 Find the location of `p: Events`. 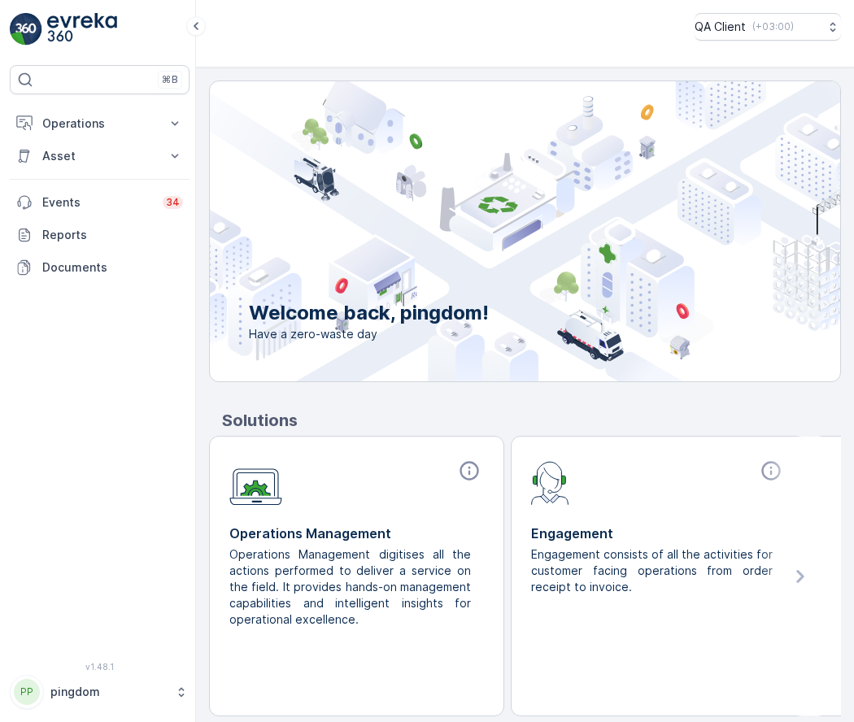

p: Events is located at coordinates (98, 203).